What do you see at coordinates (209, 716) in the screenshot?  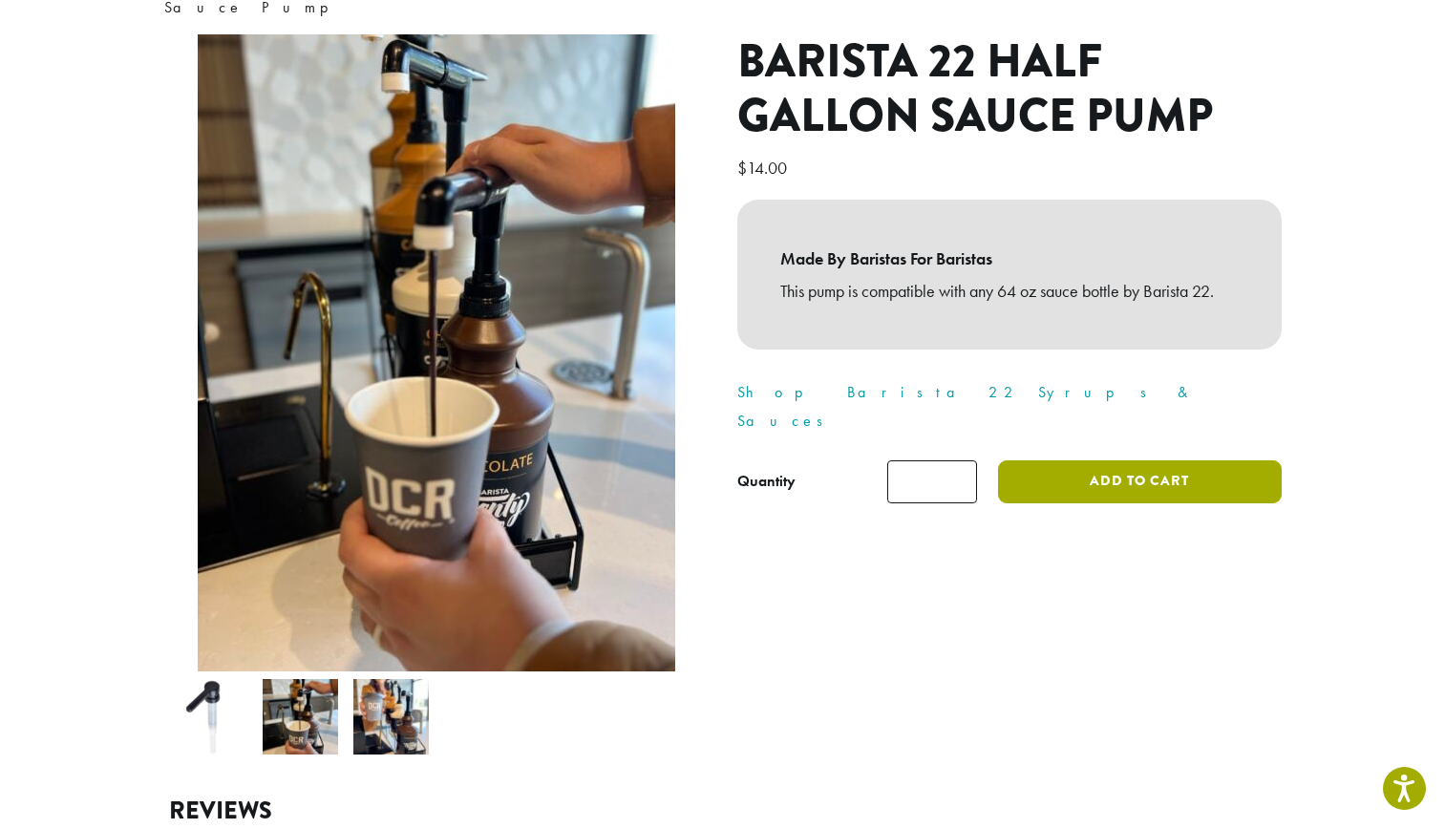 I see `img: Barista 22 Half Gallon Sauce Pump` at bounding box center [209, 716].